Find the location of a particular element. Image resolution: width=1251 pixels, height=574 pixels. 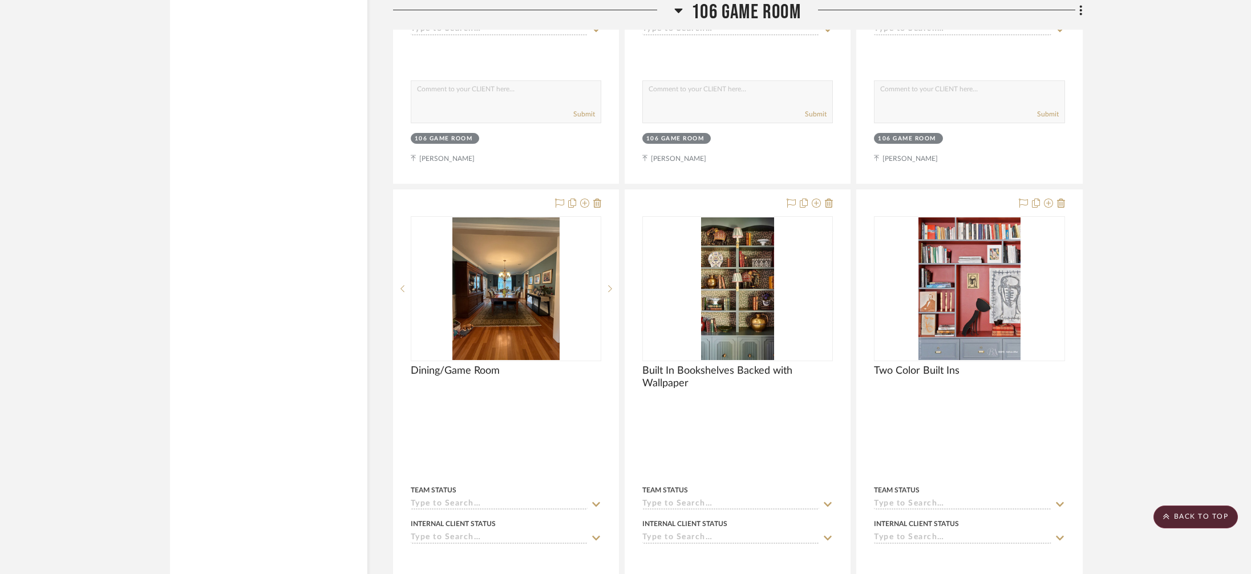

span: Built In Bookshelves Backed with Wallpaper is located at coordinates (738, 377).